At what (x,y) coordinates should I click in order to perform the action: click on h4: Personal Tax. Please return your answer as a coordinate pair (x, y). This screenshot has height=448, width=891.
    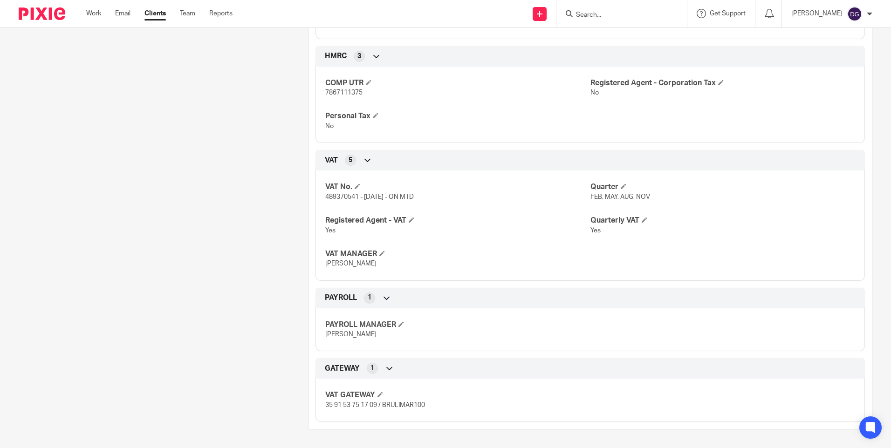
    Looking at the image, I should click on (458, 116).